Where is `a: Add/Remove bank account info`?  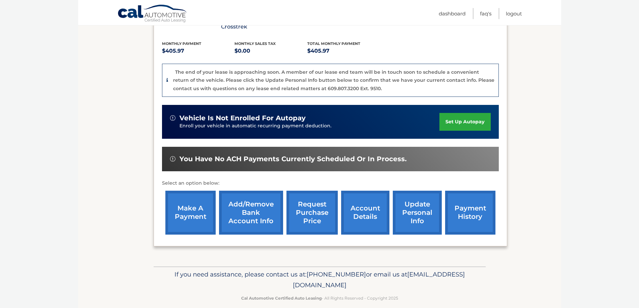
a: Add/Remove bank account info is located at coordinates (251, 213).